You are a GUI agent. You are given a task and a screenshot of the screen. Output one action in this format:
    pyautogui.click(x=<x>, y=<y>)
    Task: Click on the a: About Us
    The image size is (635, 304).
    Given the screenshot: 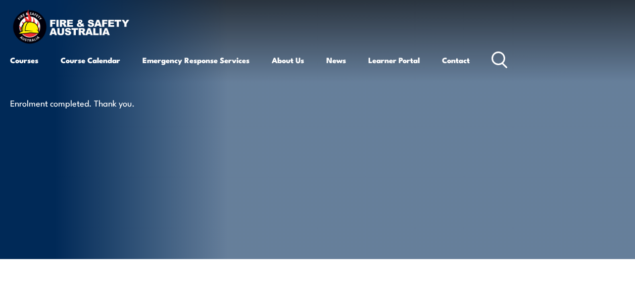 What is the action you would take?
    pyautogui.click(x=288, y=60)
    